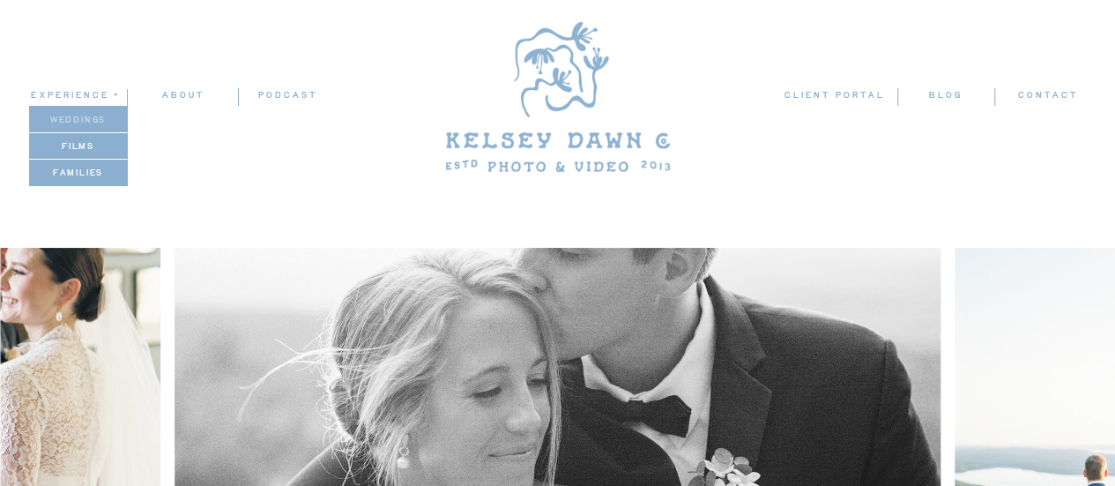 This screenshot has width=1115, height=486. I want to click on a: blog, so click(945, 95).